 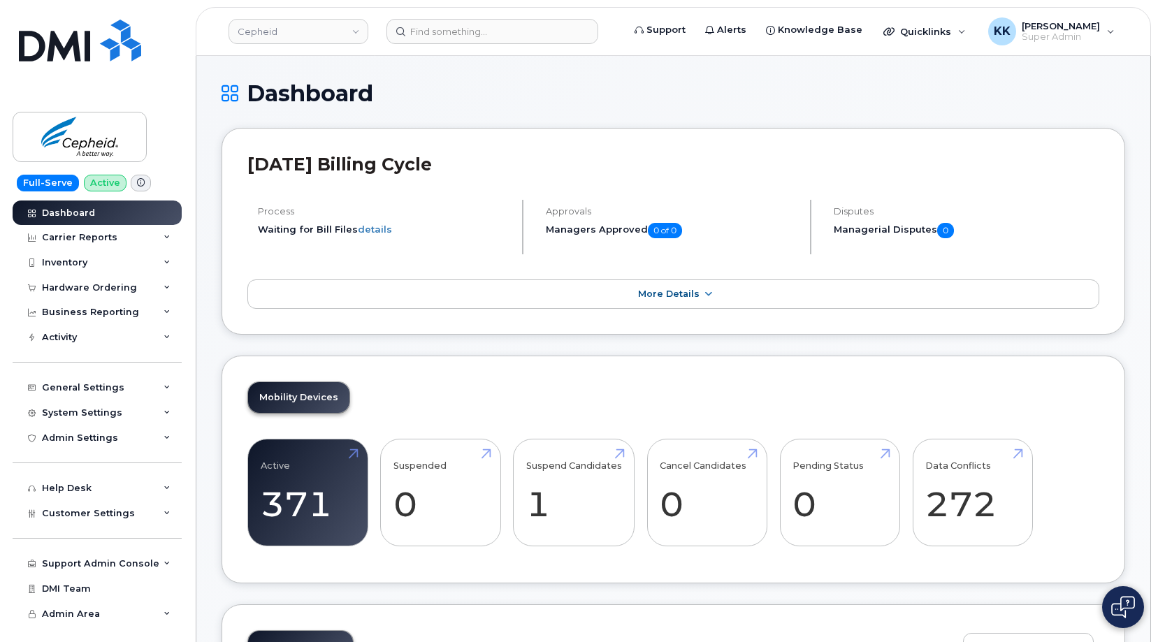 I want to click on a: Suspend Candidates 1, so click(x=574, y=493).